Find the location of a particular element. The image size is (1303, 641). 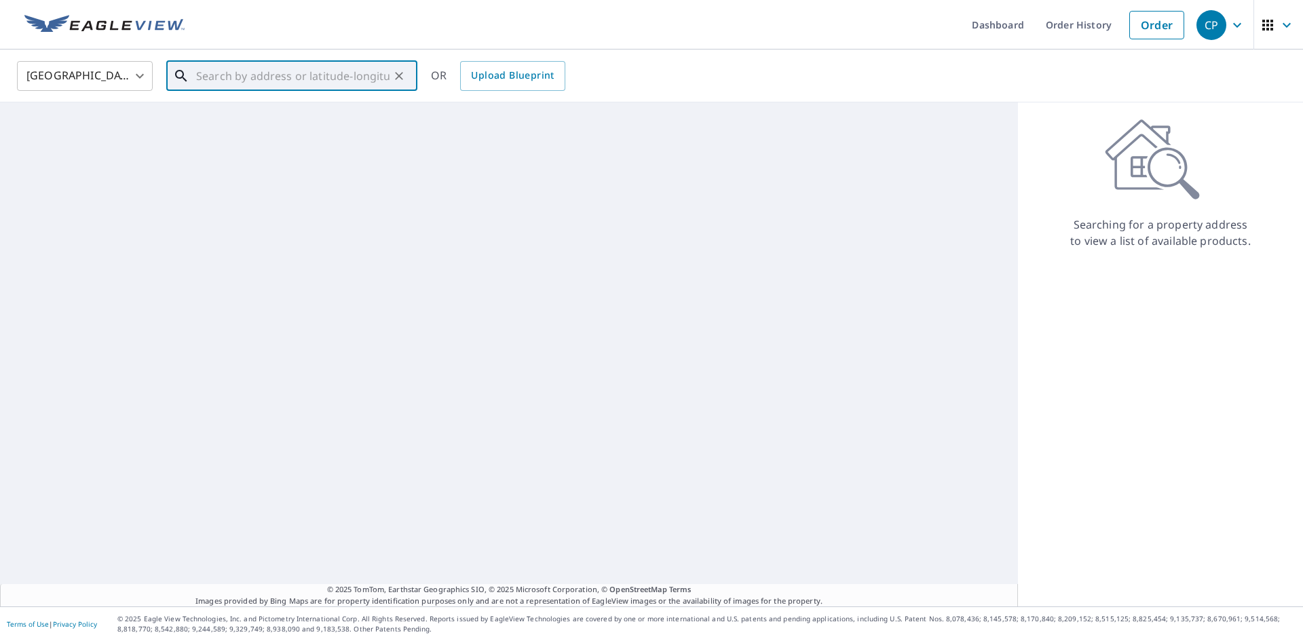

a: Privacy Policy is located at coordinates (75, 624).